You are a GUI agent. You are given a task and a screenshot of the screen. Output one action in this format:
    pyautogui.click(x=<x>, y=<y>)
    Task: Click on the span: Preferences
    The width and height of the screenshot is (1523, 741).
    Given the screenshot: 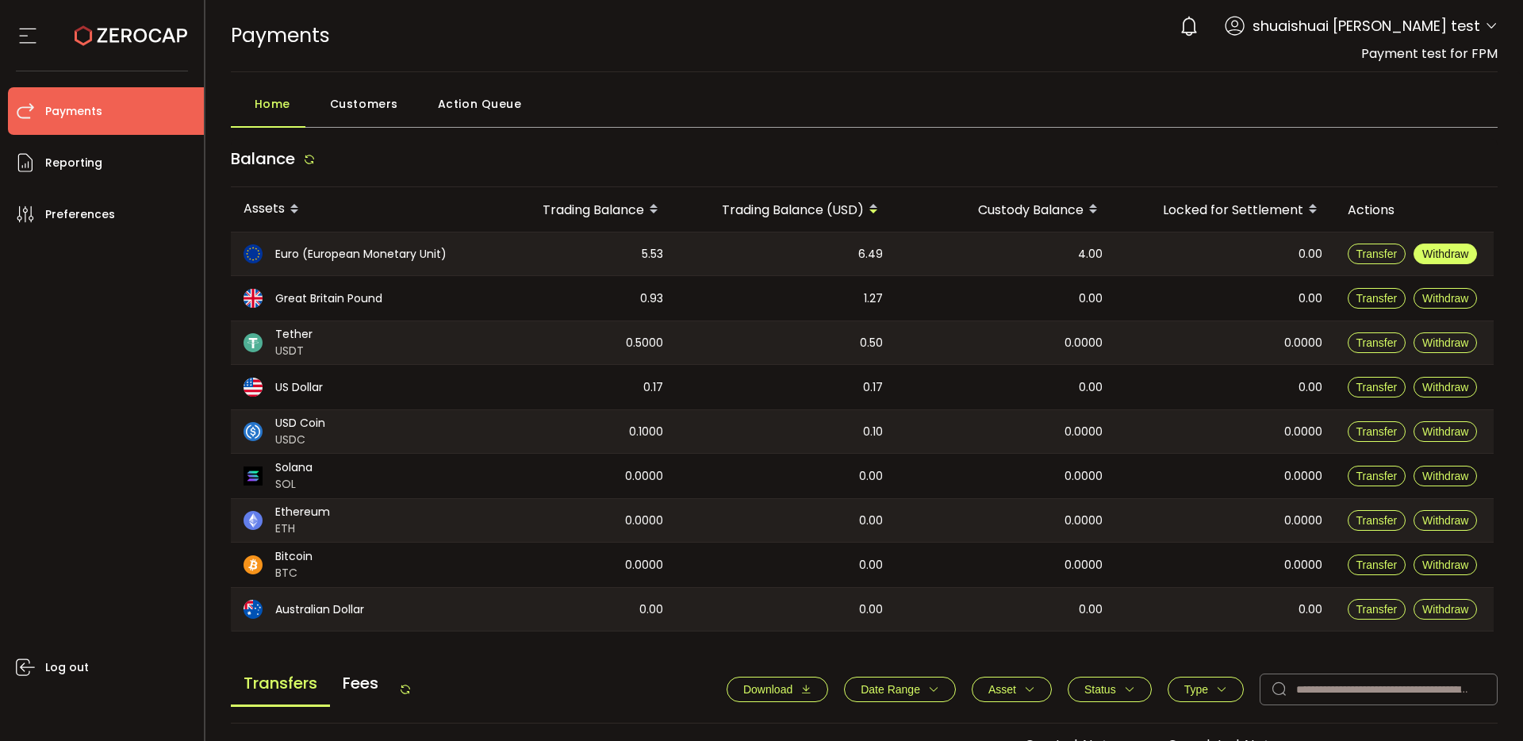 What is the action you would take?
    pyautogui.click(x=80, y=214)
    